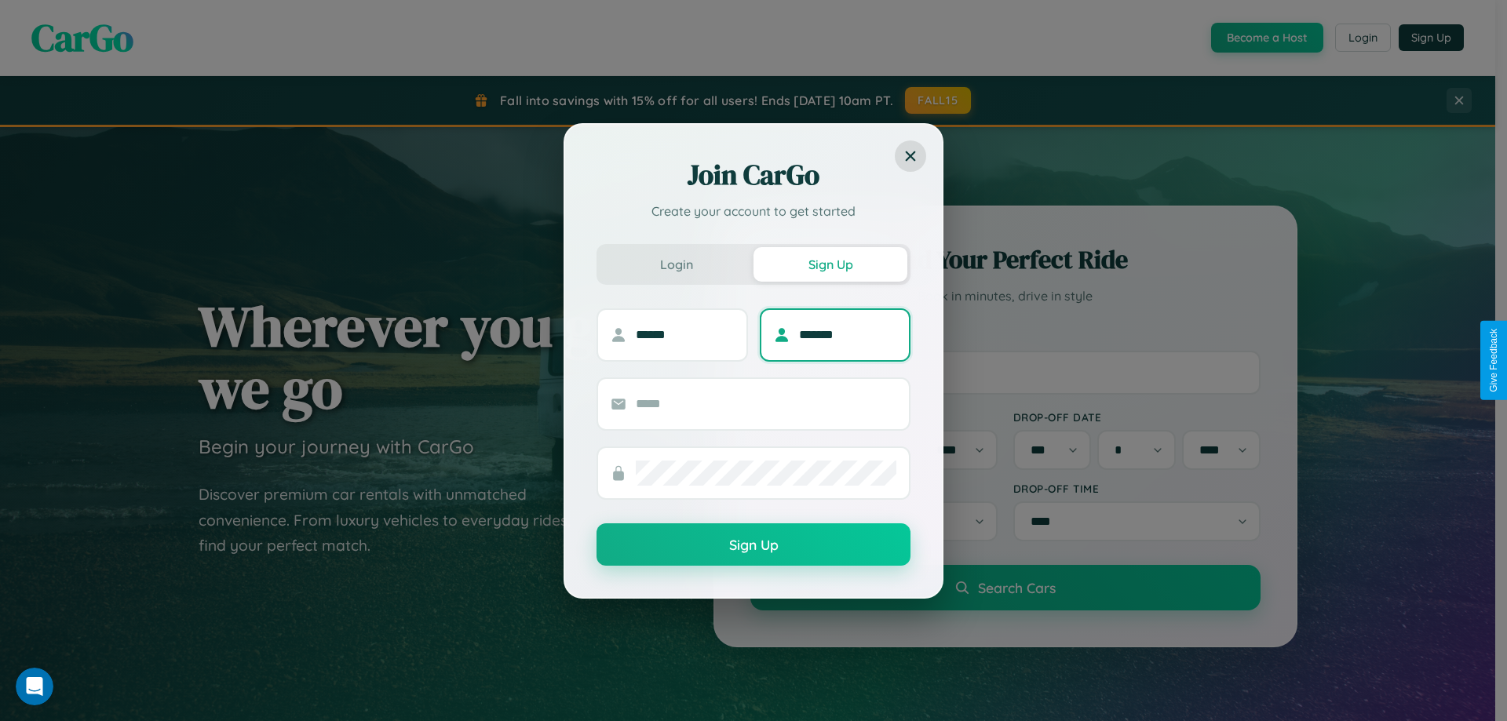  I want to click on p: Create your account to get started, so click(753, 211).